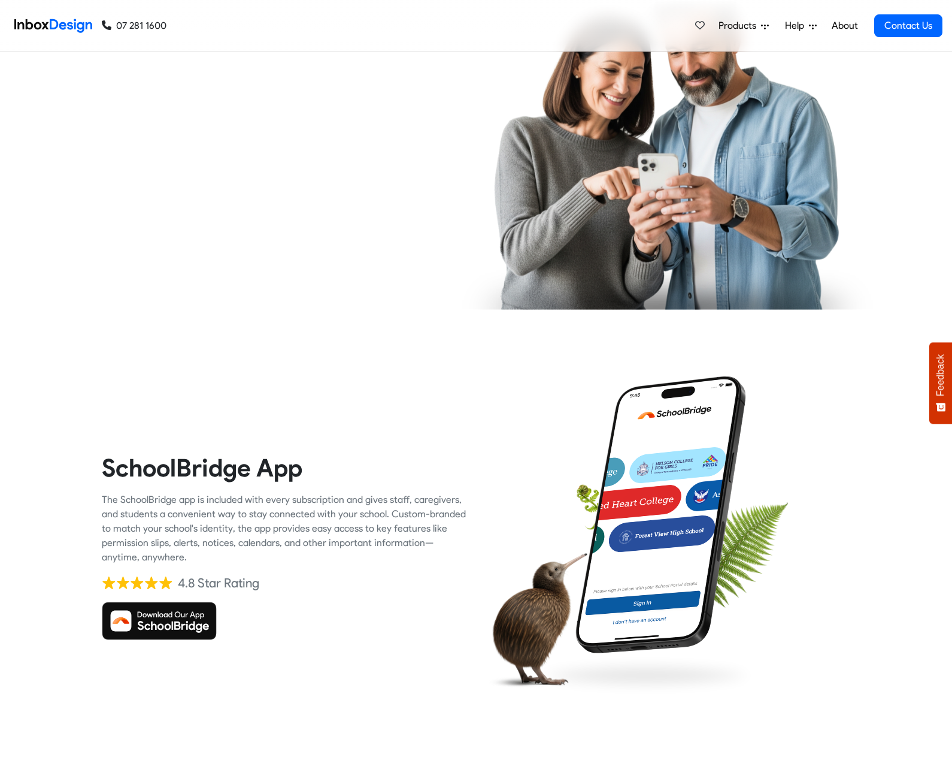 Image resolution: width=952 pixels, height=766 pixels. I want to click on a: Products, so click(744, 26).